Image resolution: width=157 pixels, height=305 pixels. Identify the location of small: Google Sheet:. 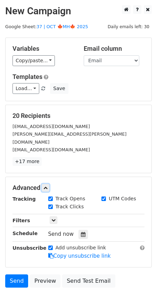
(47, 26).